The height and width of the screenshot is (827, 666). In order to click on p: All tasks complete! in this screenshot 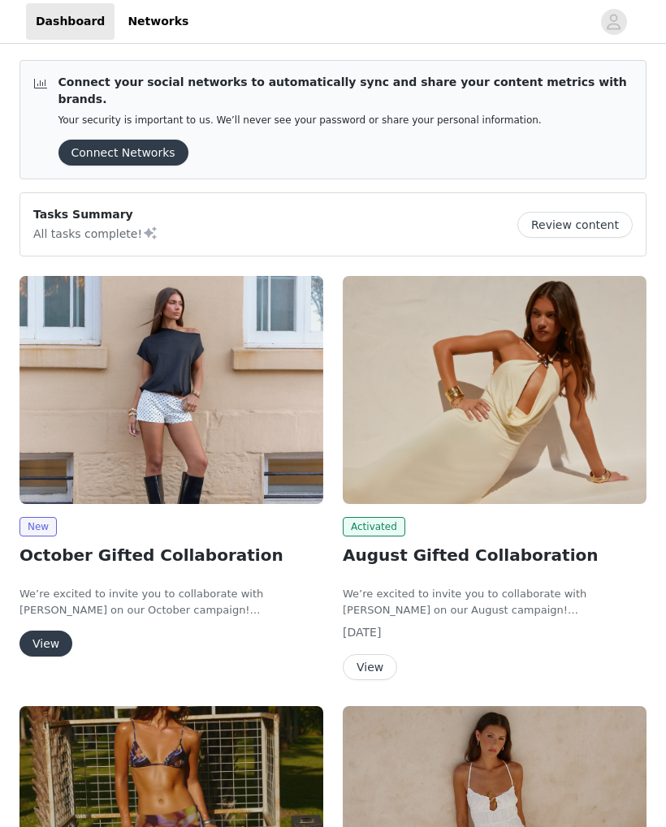, I will do `click(96, 233)`.